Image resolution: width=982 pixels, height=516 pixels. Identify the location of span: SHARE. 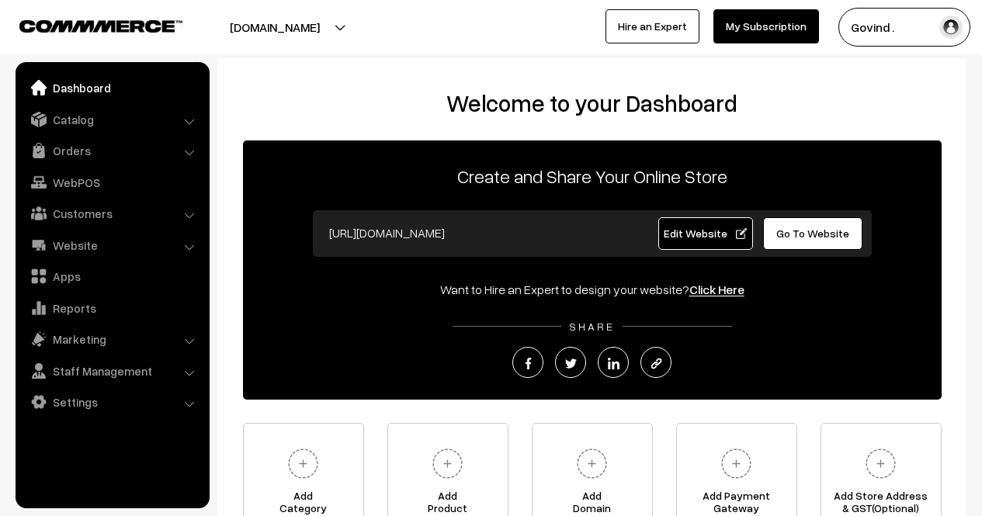
(591, 326).